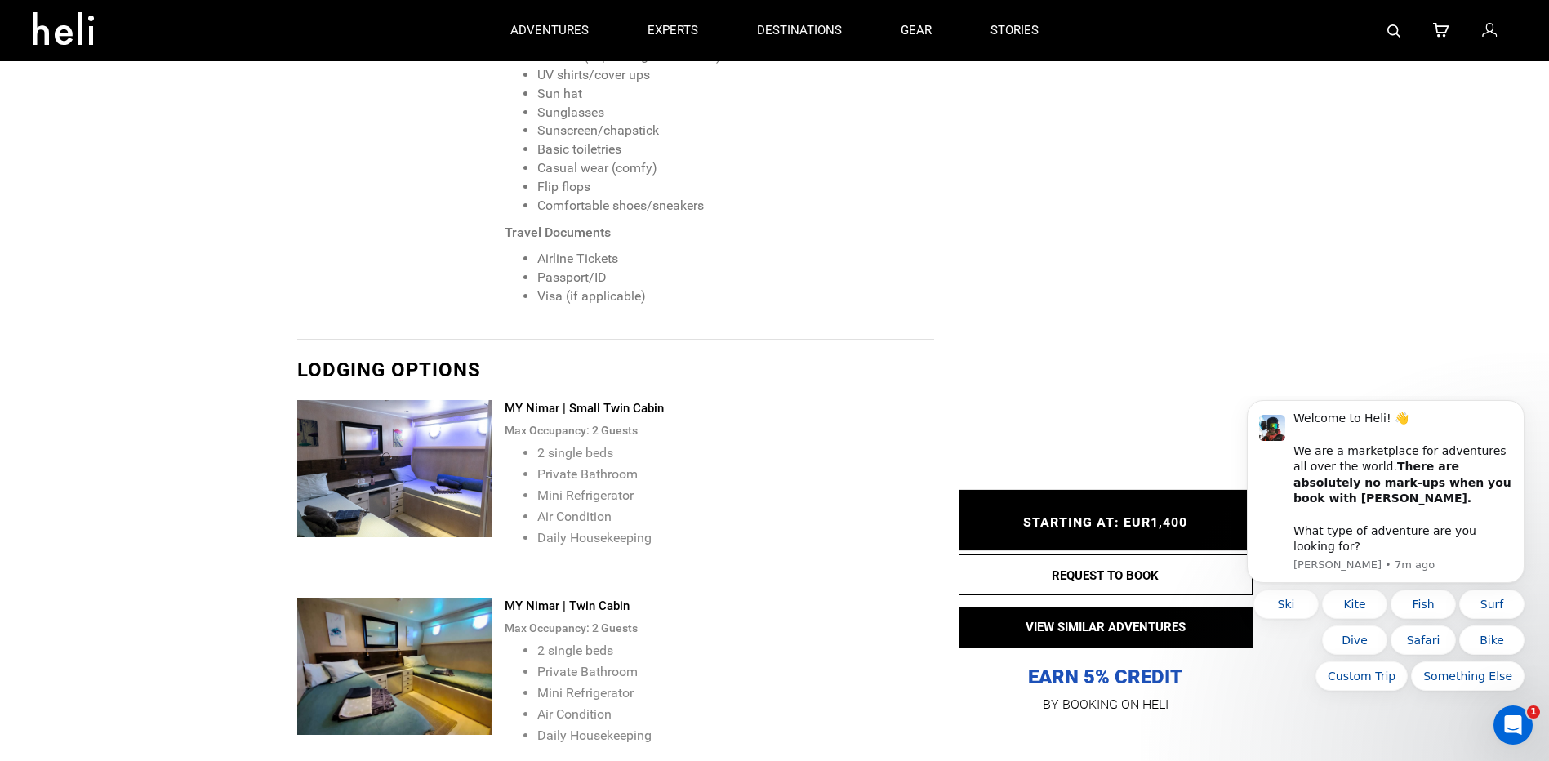 The height and width of the screenshot is (761, 1549). Describe the element at coordinates (719, 606) in the screenshot. I see `div: MY Nimar | Twin Cabin` at that location.